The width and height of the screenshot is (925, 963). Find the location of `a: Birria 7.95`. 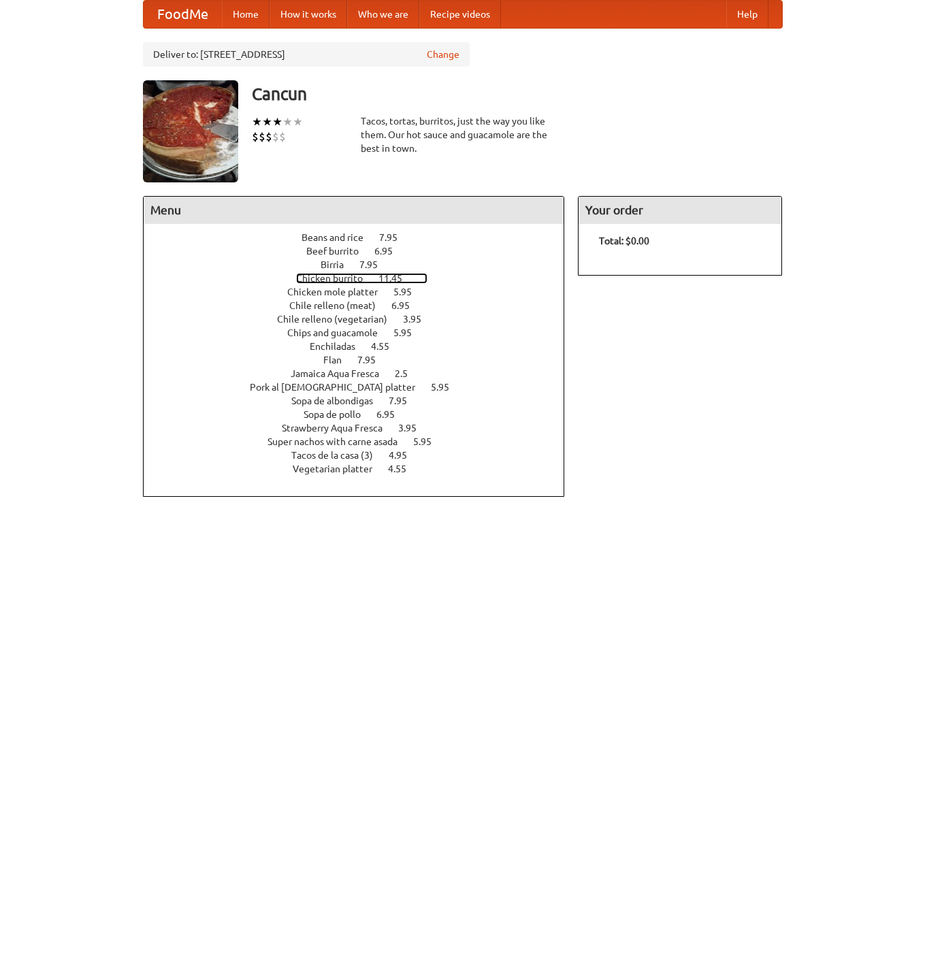

a: Birria 7.95 is located at coordinates (361, 265).